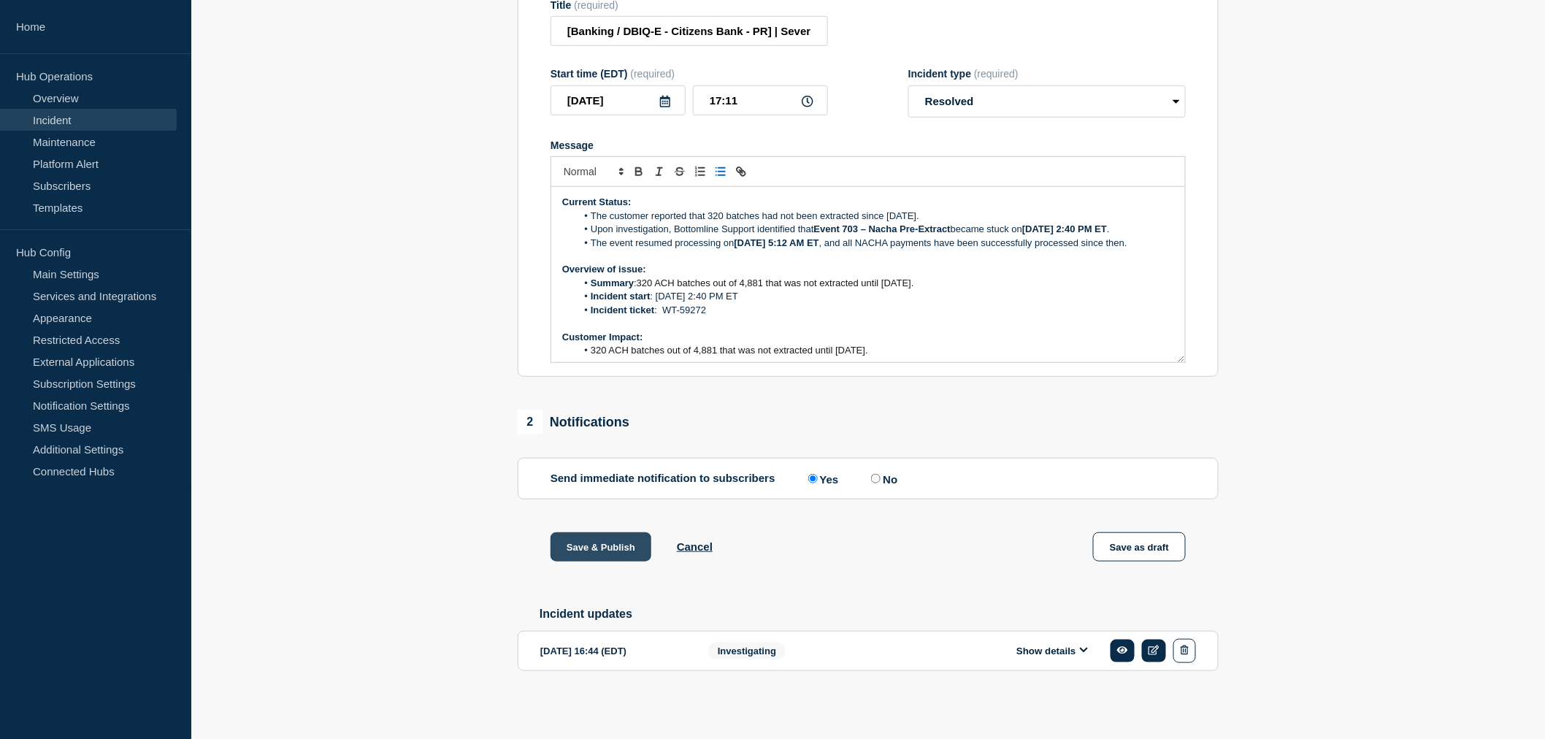  Describe the element at coordinates (1052, 650) in the screenshot. I see `button: Show details` at that location.